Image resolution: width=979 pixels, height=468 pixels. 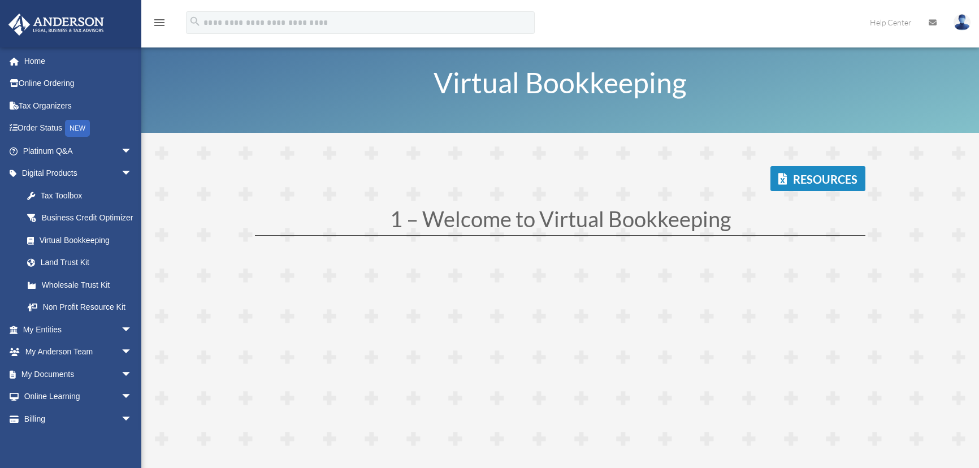 What do you see at coordinates (79, 151) in the screenshot?
I see `a: Platinum Q&Aarrow_drop_down` at bounding box center [79, 151].